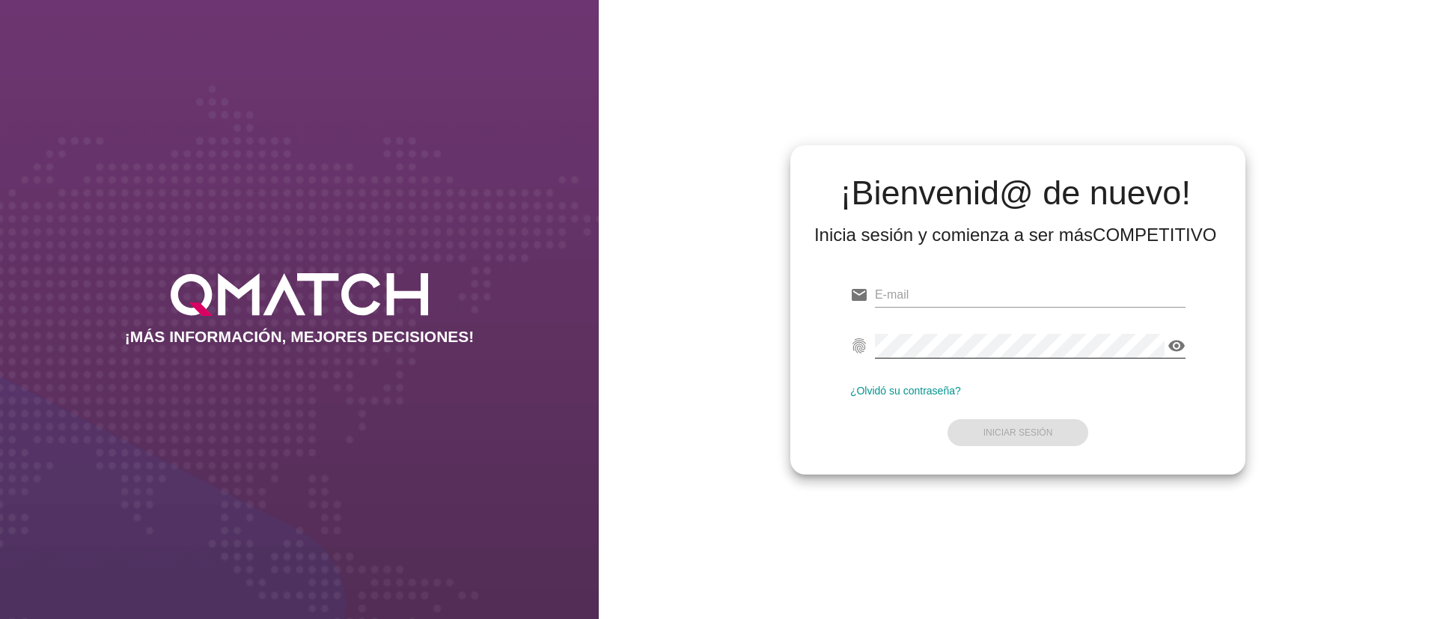  Describe the element at coordinates (1015, 235) in the screenshot. I see `div: Inicia sesión y comienza a ser más` at that location.